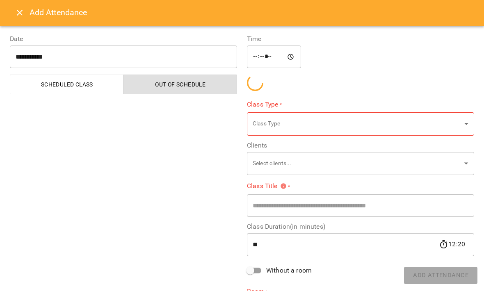 This screenshot has height=291, width=484. What do you see at coordinates (20, 13) in the screenshot?
I see `button: Close` at bounding box center [20, 13].